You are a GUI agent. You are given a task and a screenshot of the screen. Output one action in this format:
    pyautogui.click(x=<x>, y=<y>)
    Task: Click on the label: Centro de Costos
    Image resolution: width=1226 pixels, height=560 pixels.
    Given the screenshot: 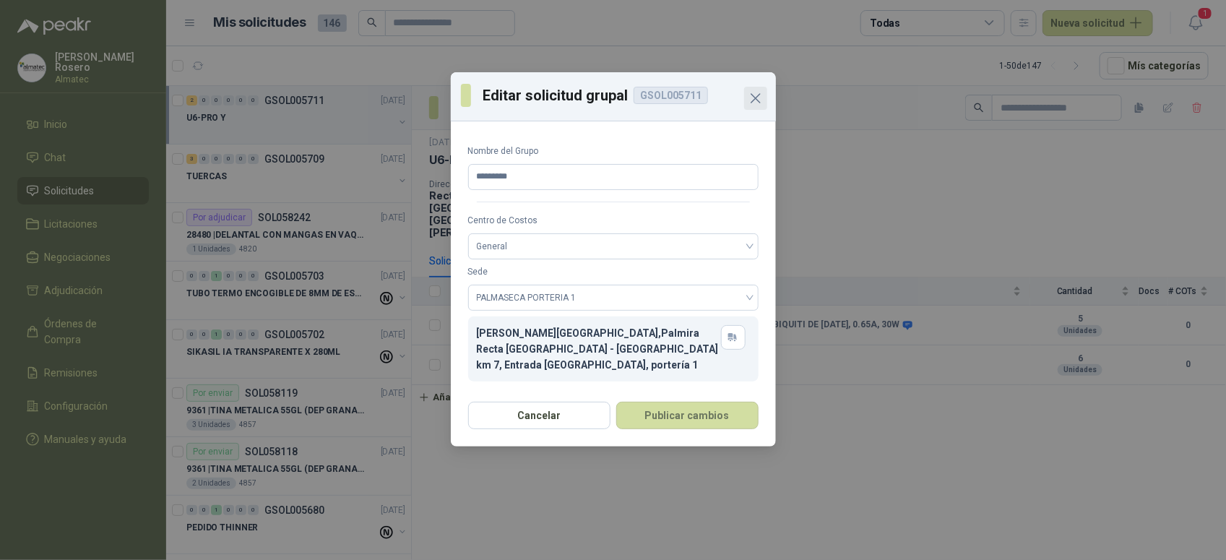 What is the action you would take?
    pyautogui.click(x=614, y=220)
    